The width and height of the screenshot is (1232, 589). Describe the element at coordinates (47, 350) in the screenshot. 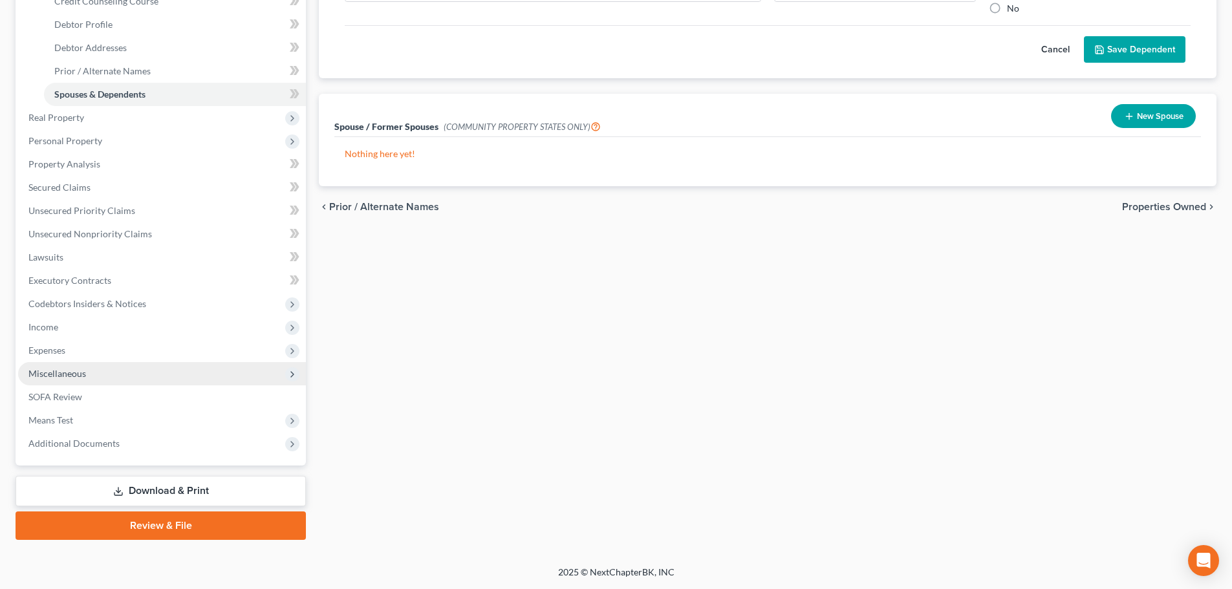

I see `span: Expenses` at that location.